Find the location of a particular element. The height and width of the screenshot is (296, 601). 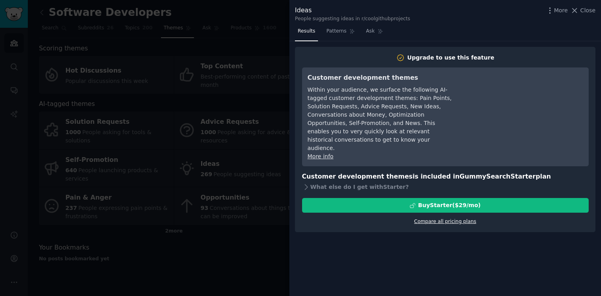

span: More is located at coordinates (561, 10).